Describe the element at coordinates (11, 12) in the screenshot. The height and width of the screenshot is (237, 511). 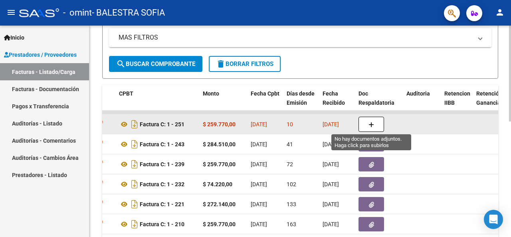
I see `mat-icon: menu` at that location.